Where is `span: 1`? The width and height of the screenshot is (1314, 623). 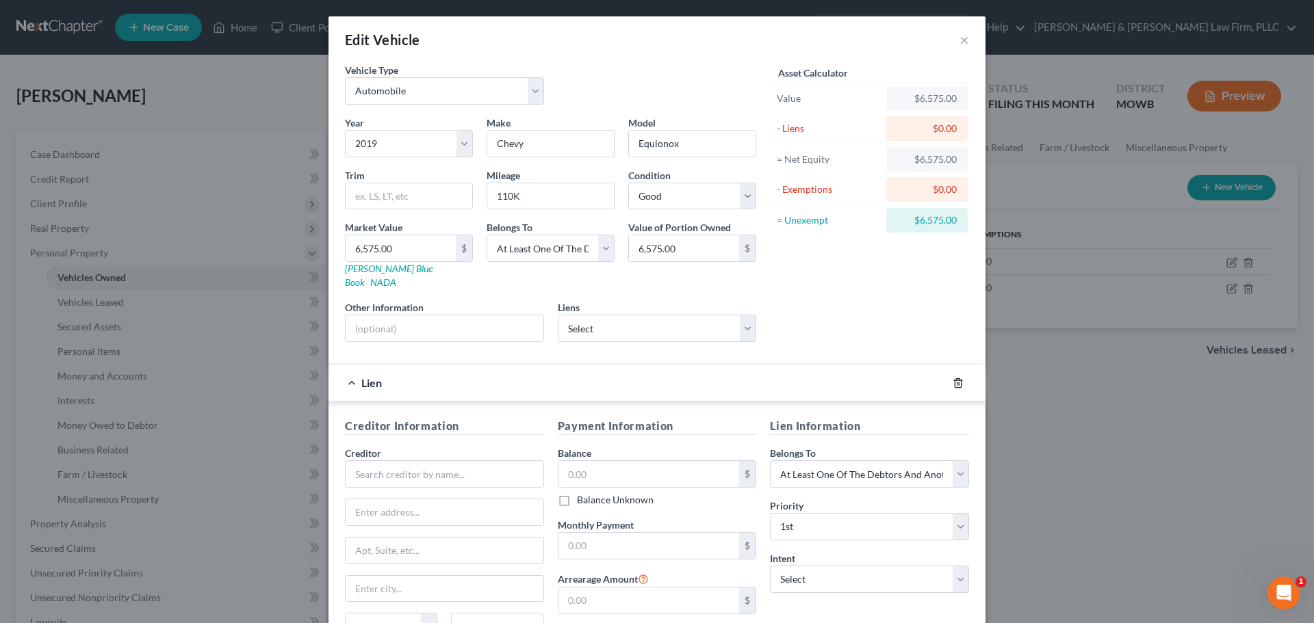
span: 1 is located at coordinates (1301, 582).